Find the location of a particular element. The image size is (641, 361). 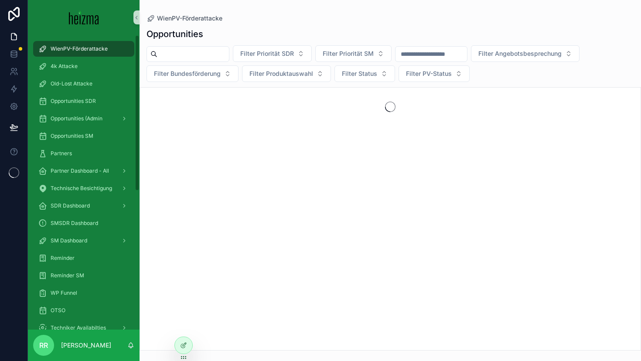

div: scrollable content is located at coordinates (84, 182).